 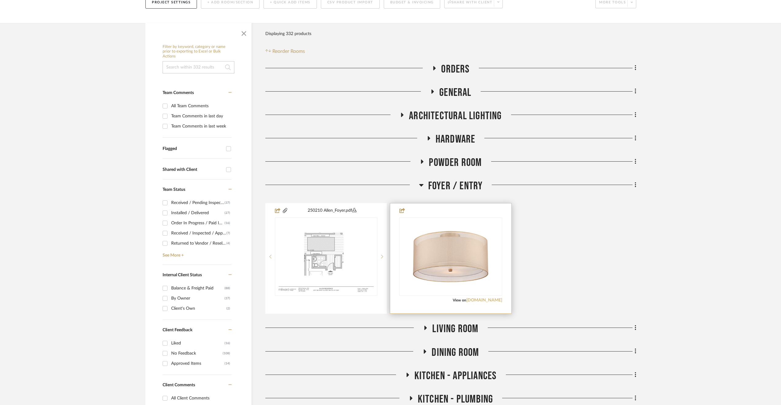 I want to click on span: Client Feedback, so click(x=177, y=330).